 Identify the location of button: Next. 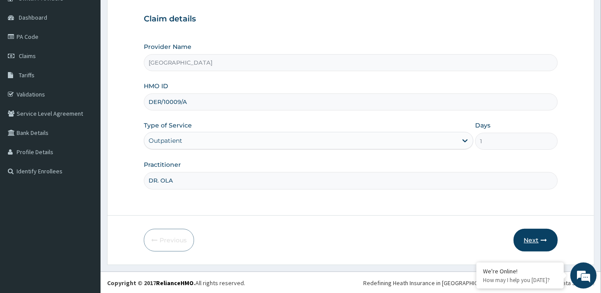
(535, 240).